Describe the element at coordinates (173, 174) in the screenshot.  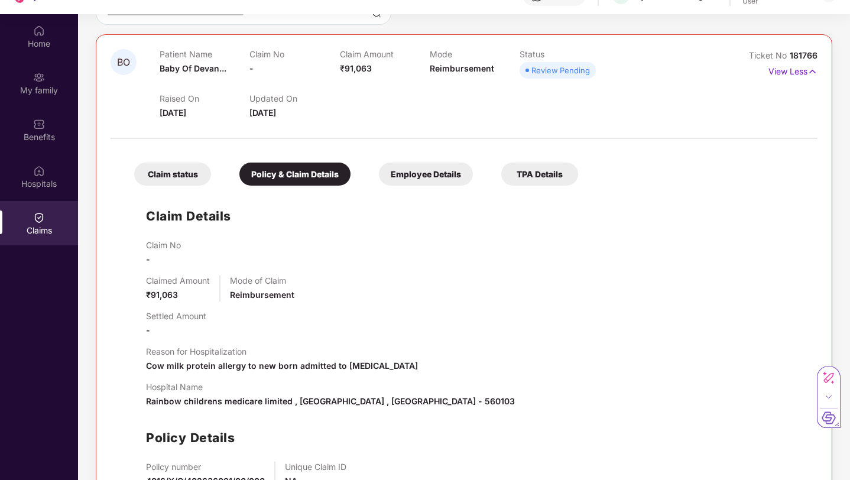
I see `div: Claim status` at that location.